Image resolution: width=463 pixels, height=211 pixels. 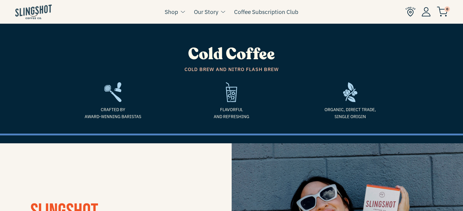 I want to click on a: Our Story, so click(x=206, y=12).